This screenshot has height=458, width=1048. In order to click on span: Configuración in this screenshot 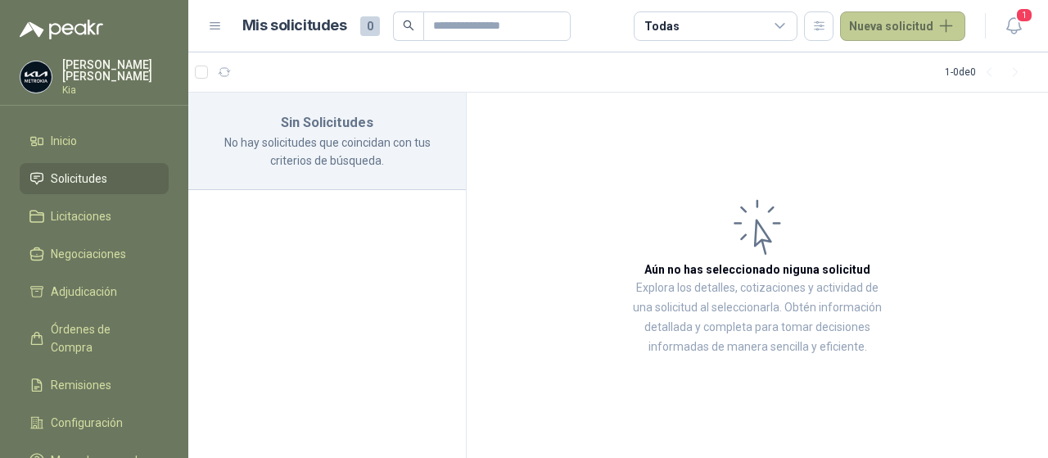, I will do `click(87, 423)`.